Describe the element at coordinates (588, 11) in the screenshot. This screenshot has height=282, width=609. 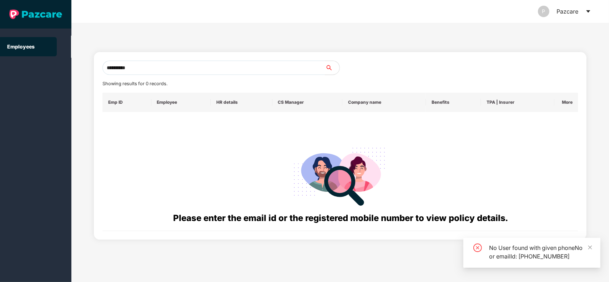
I see `span: caret-down` at that location.